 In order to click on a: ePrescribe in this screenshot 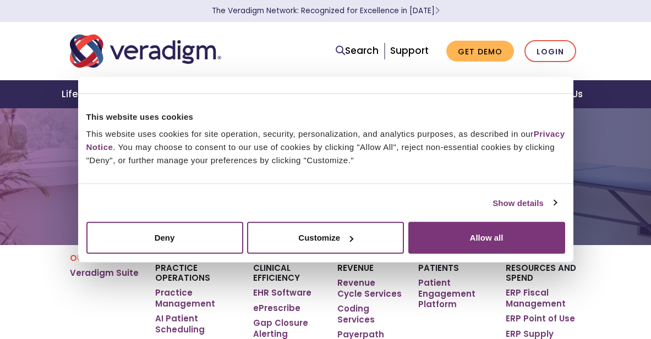, I will do `click(277, 309)`.